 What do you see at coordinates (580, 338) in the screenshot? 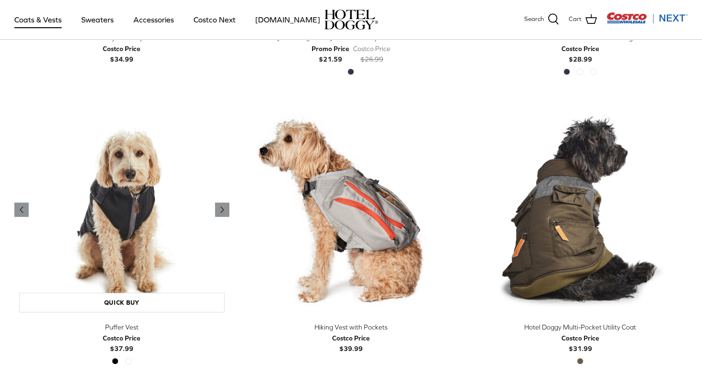
I see `a: Hotel Doggy Multi-Pocket Utility Coat Costco Price$31.99` at bounding box center [580, 338].